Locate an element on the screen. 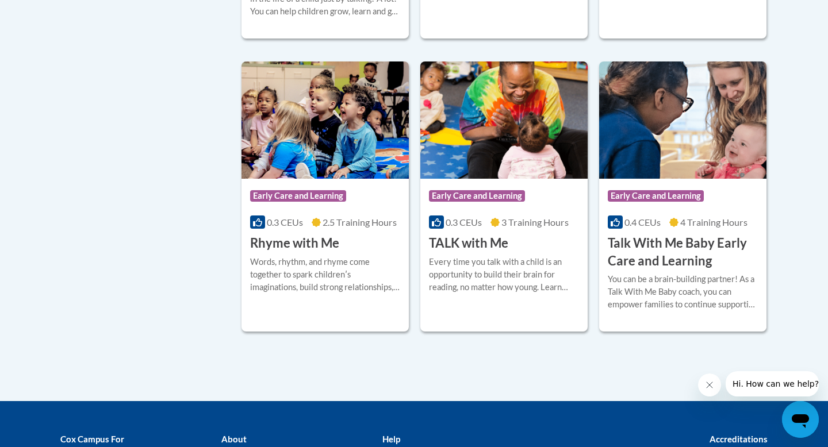  h3: TALK with Me is located at coordinates (468, 243).